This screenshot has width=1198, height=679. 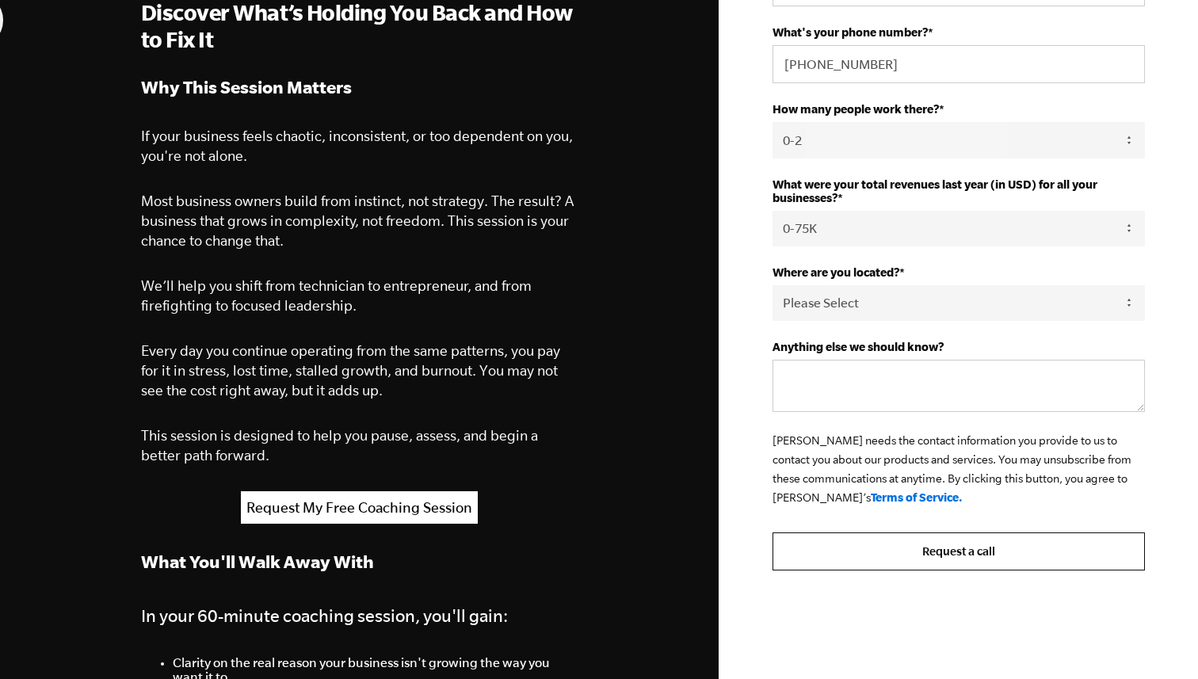 I want to click on a: Request My Free Coaching Session, so click(x=359, y=507).